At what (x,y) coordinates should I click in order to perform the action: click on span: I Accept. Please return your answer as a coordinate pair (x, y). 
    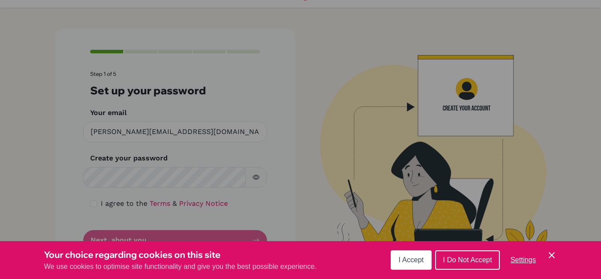
    Looking at the image, I should click on (411, 259).